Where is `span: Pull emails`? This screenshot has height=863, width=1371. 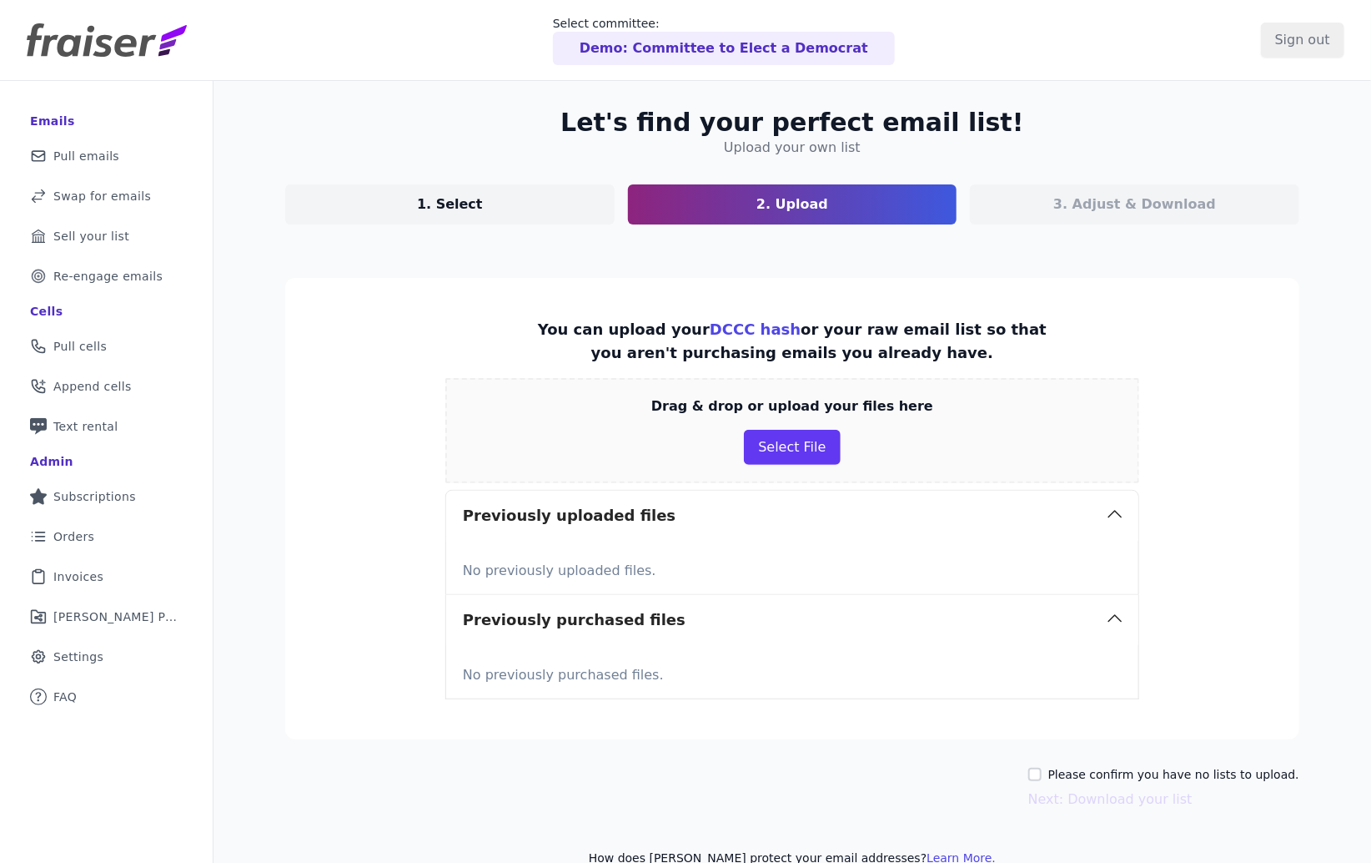 span: Pull emails is located at coordinates (86, 156).